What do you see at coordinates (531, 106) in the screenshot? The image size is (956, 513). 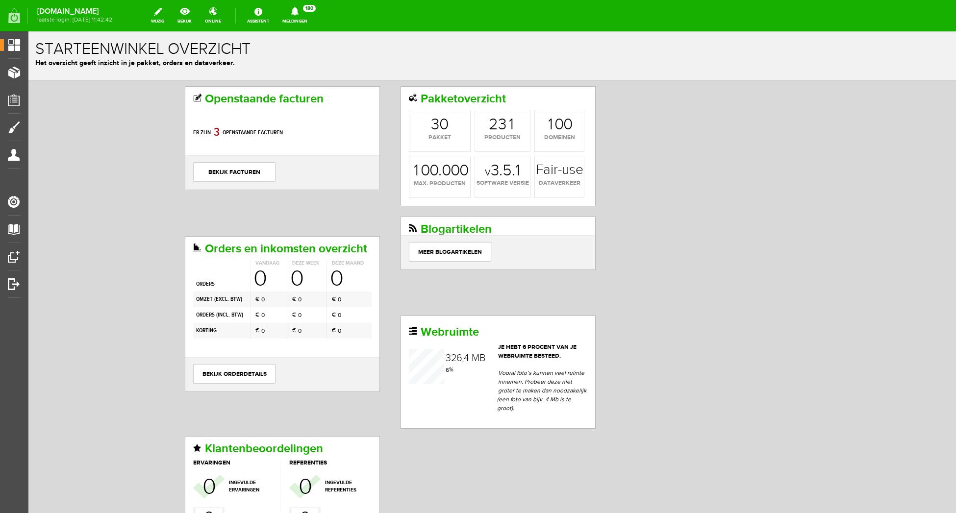 I see `span: domeinen` at bounding box center [531, 106].